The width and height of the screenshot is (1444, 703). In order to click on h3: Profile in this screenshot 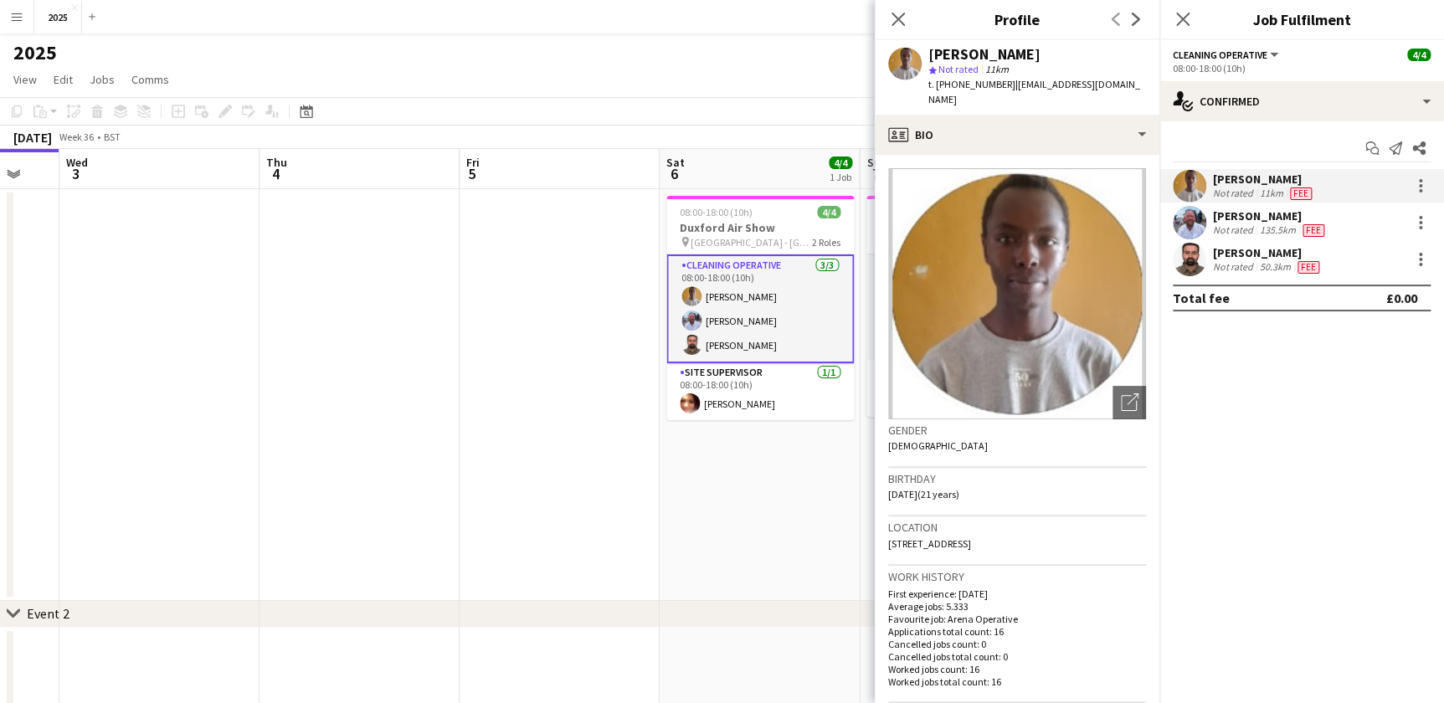, I will do `click(1017, 19)`.